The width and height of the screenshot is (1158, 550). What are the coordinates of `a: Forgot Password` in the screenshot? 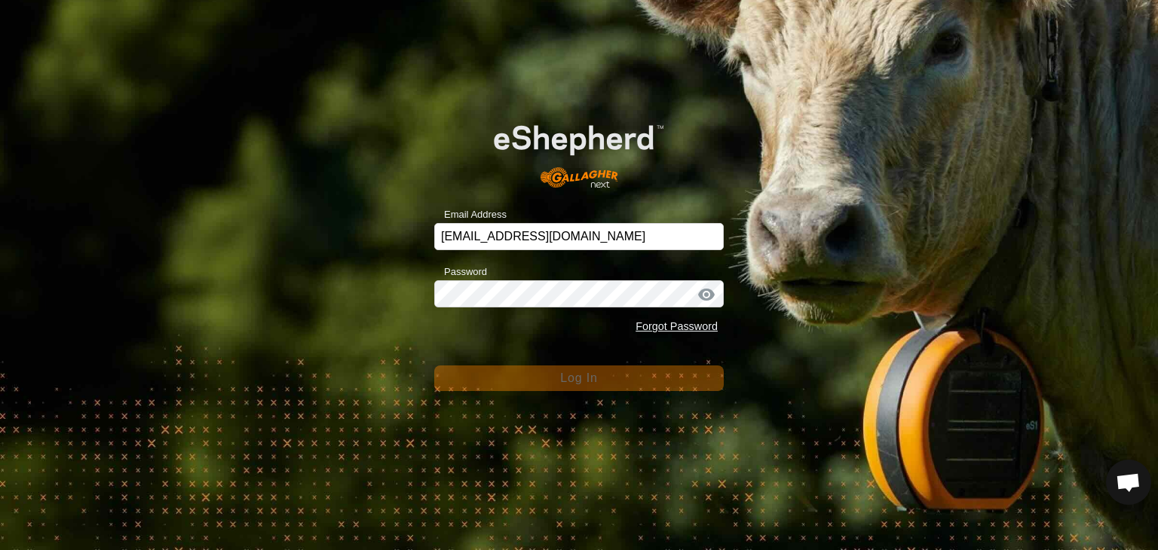 It's located at (676, 326).